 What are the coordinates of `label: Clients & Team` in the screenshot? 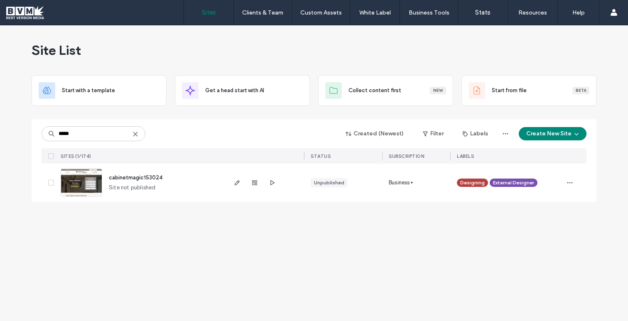 It's located at (263, 12).